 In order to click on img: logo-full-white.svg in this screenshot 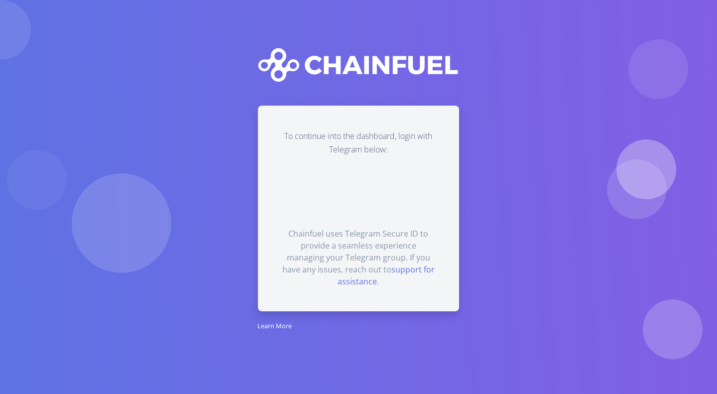, I will do `click(358, 65)`.